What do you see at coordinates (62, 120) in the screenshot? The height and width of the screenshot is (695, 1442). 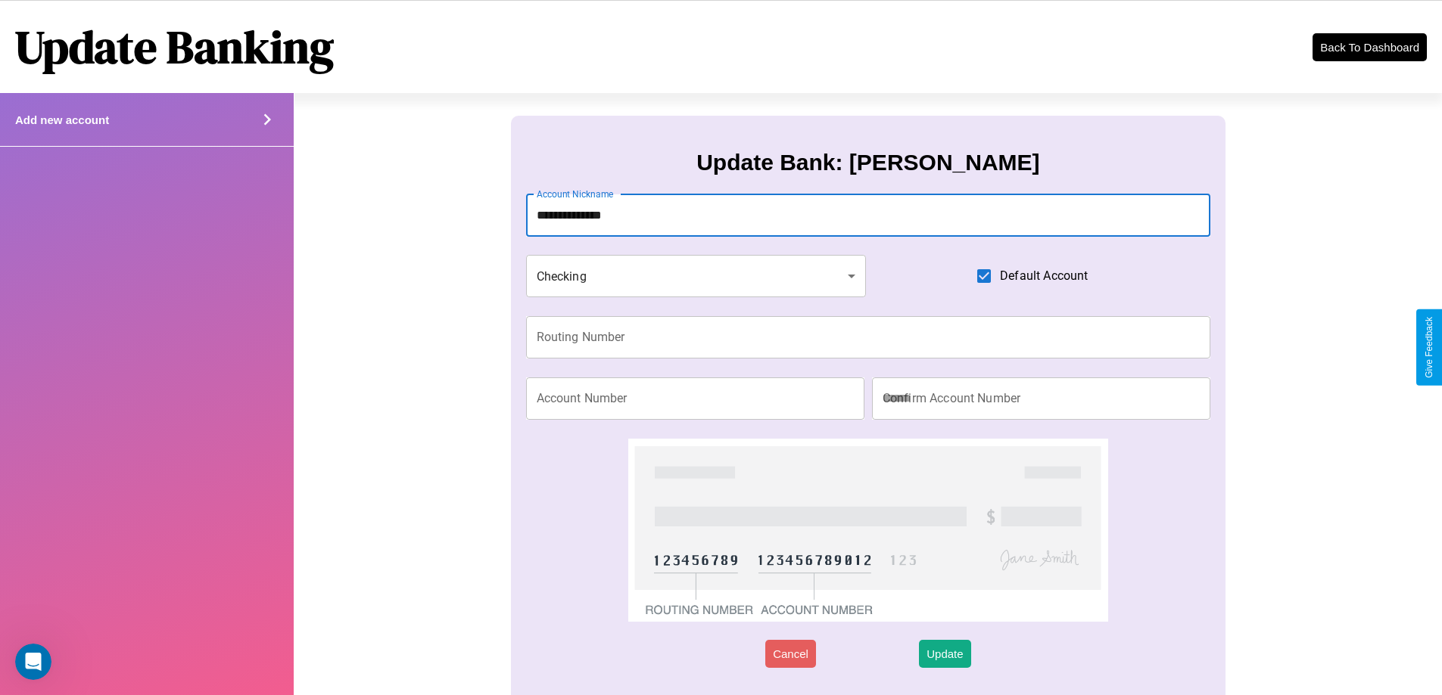 I see `h4: Add new account` at bounding box center [62, 120].